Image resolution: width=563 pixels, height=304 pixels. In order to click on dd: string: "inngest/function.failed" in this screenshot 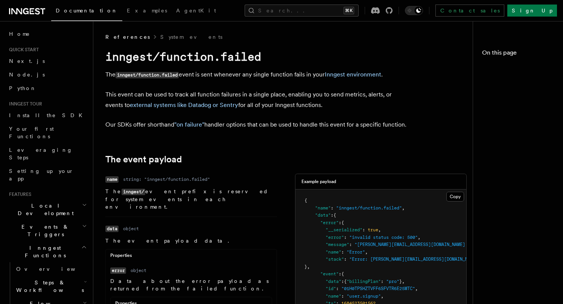, I will do `click(166, 179)`.